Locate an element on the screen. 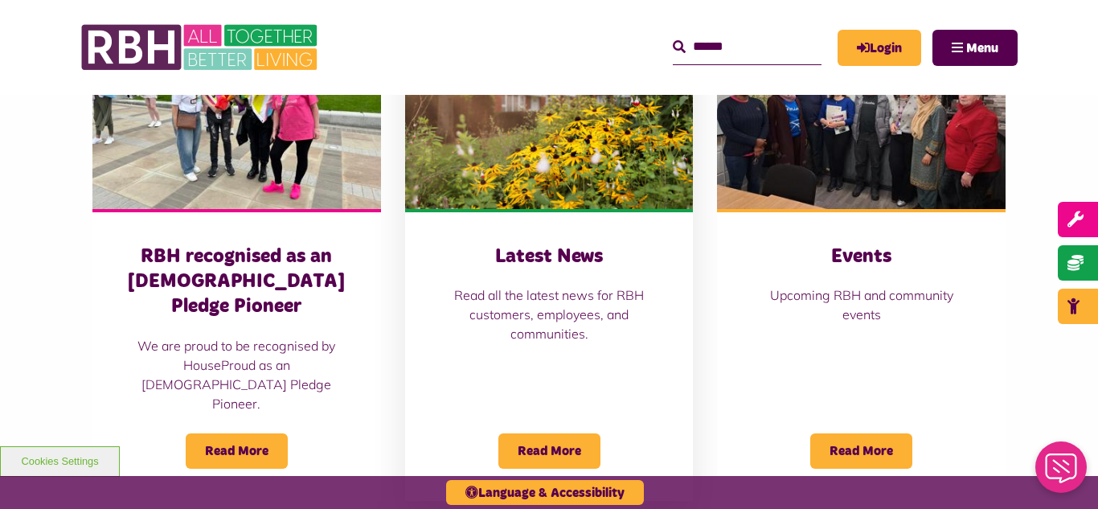 This screenshot has width=1098, height=509. h3: Latest News is located at coordinates (549, 256).